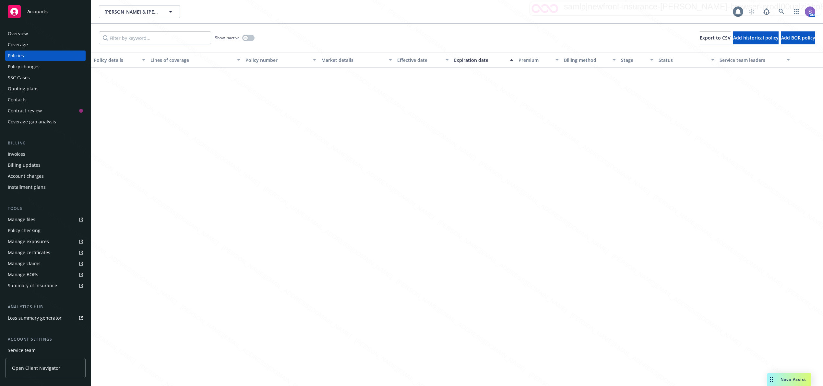 Image resolution: width=823 pixels, height=386 pixels. Describe the element at coordinates (45, 340) in the screenshot. I see `div: Account settings` at that location.